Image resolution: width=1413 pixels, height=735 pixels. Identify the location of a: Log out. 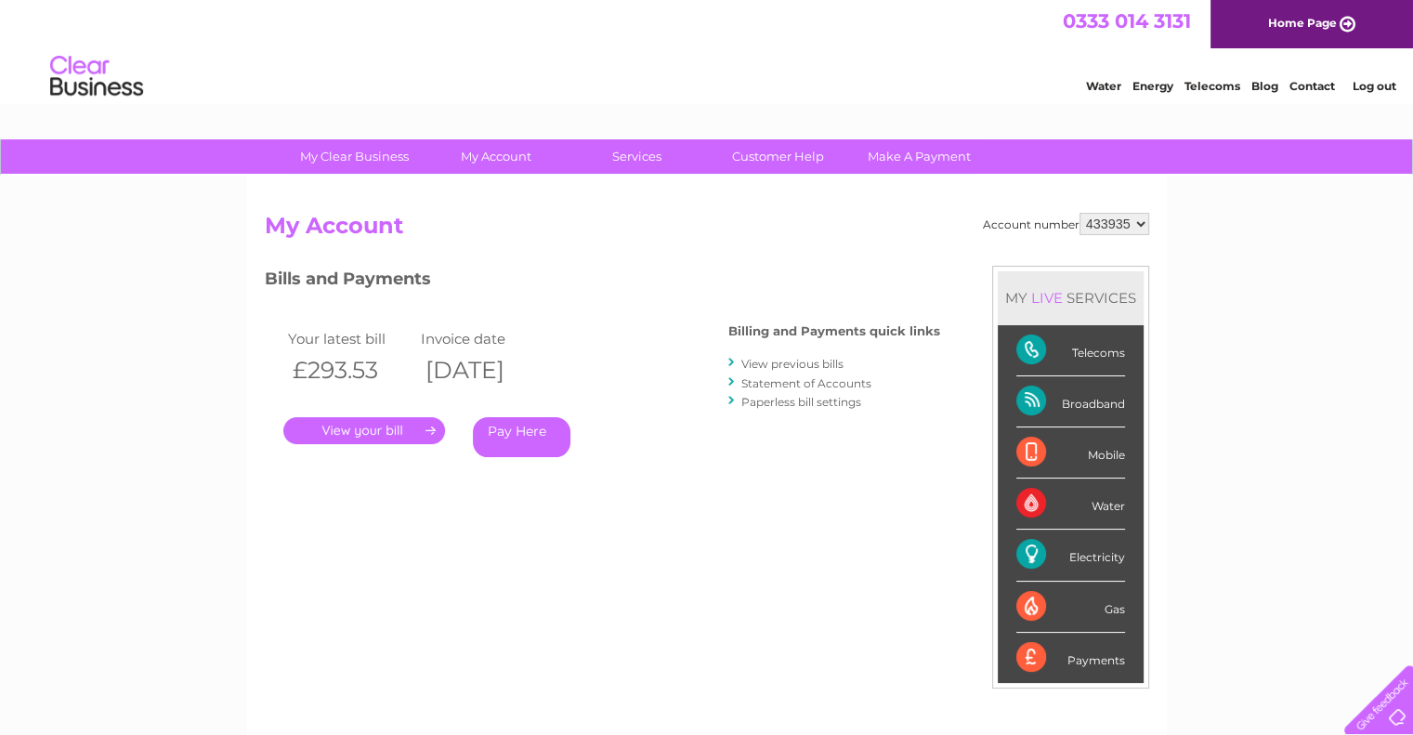
(1373, 85).